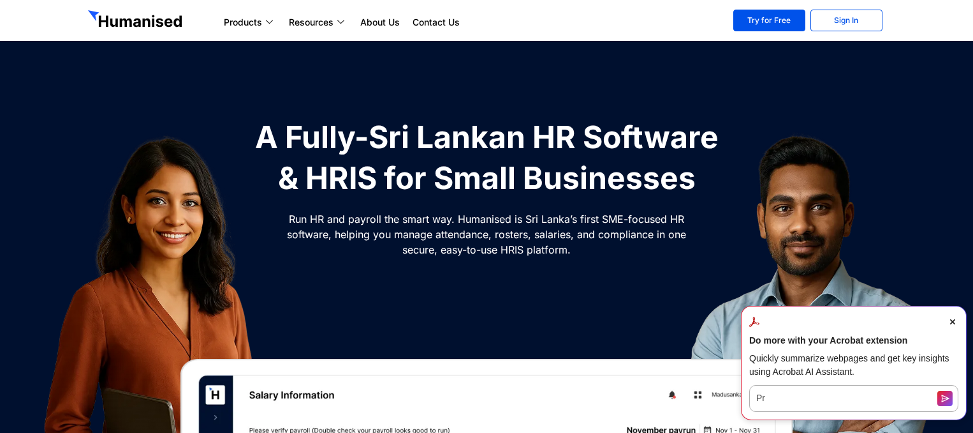 This screenshot has width=973, height=433. I want to click on a: Sign In, so click(847, 20).